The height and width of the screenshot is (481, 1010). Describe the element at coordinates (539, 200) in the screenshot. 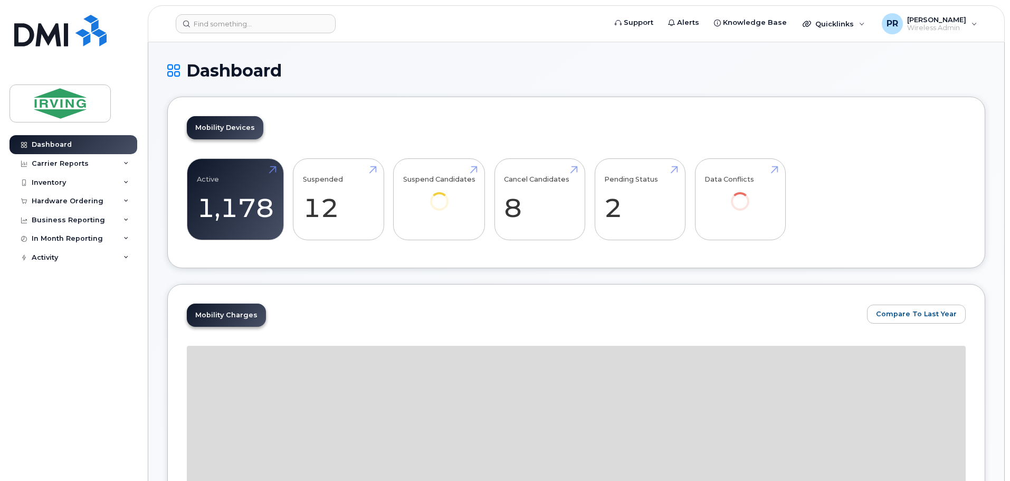

I see `a: Cancel Candidates 8` at that location.